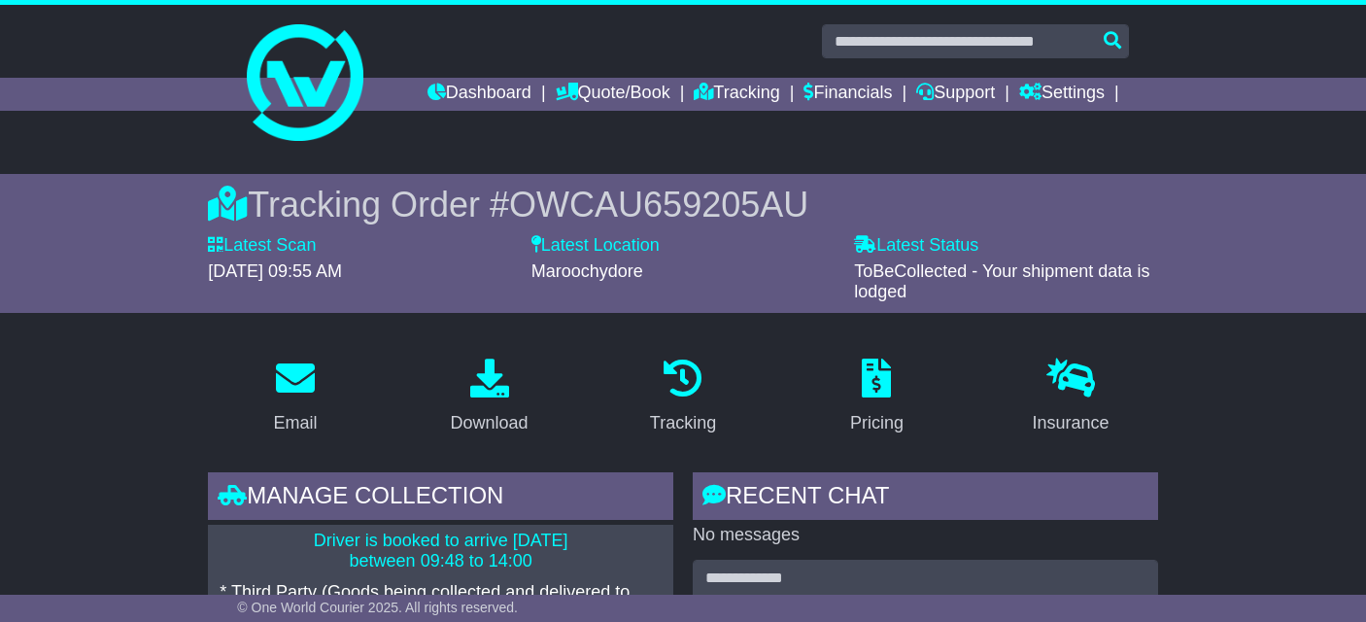 Image resolution: width=1366 pixels, height=622 pixels. What do you see at coordinates (490, 423) in the screenshot?
I see `div: Download` at bounding box center [490, 423].